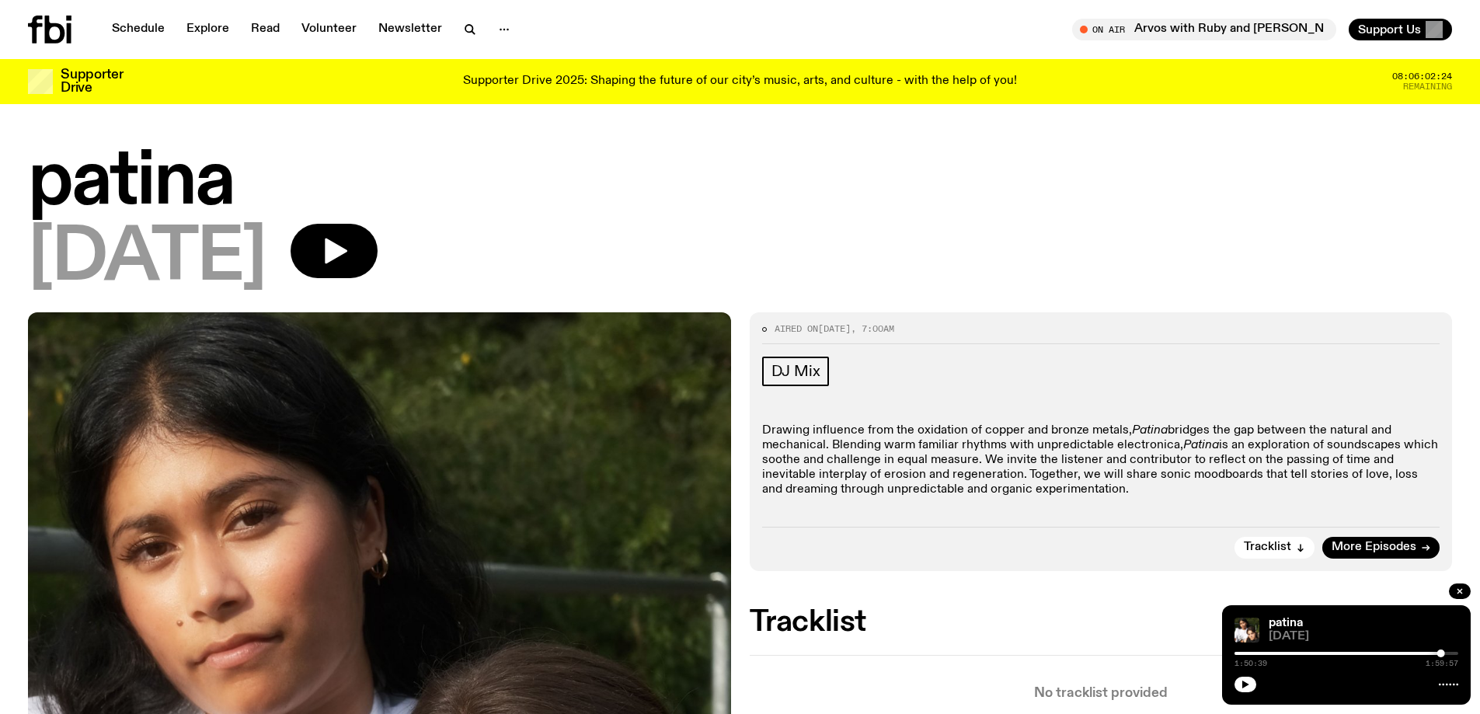  Describe the element at coordinates (1101, 461) in the screenshot. I see `p: Drawing influence from the oxidation of copper and bronze metals, bridges the gap between the nat...` at that location.